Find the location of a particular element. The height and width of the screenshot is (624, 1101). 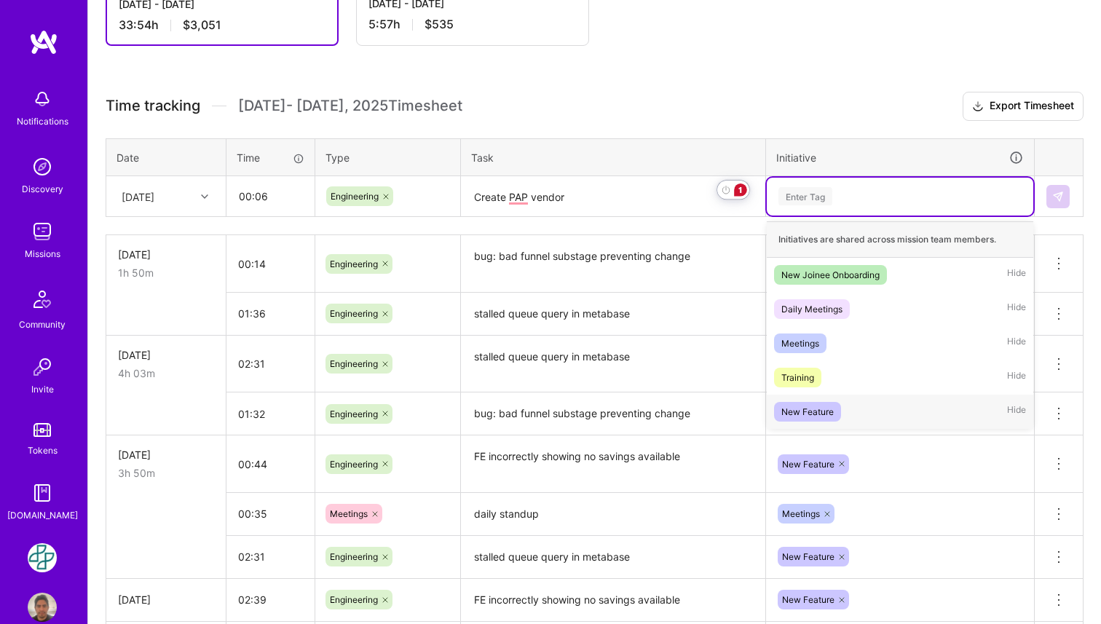

img: User Avatar is located at coordinates (42, 607).